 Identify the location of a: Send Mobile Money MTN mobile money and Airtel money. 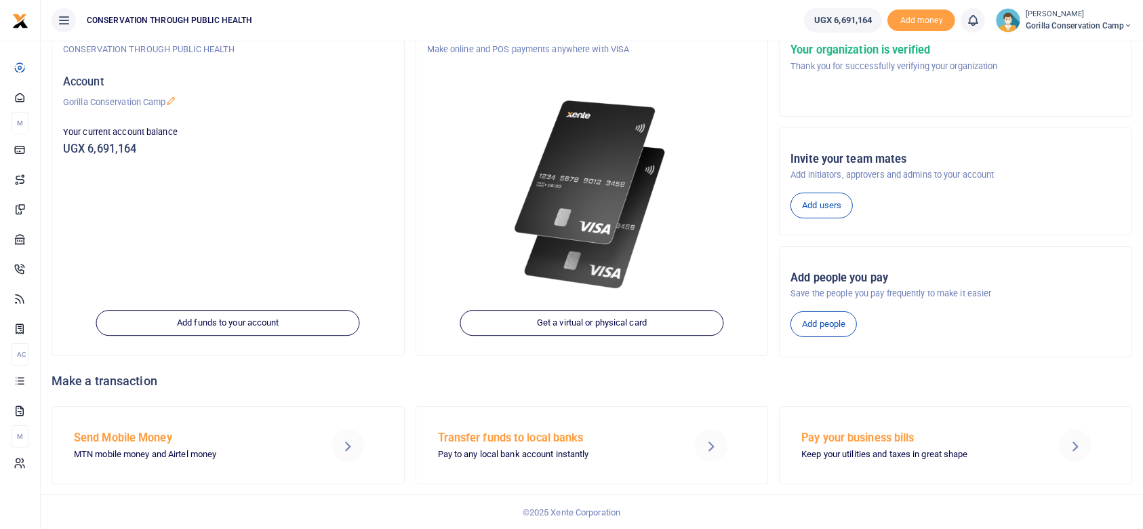
(228, 445).